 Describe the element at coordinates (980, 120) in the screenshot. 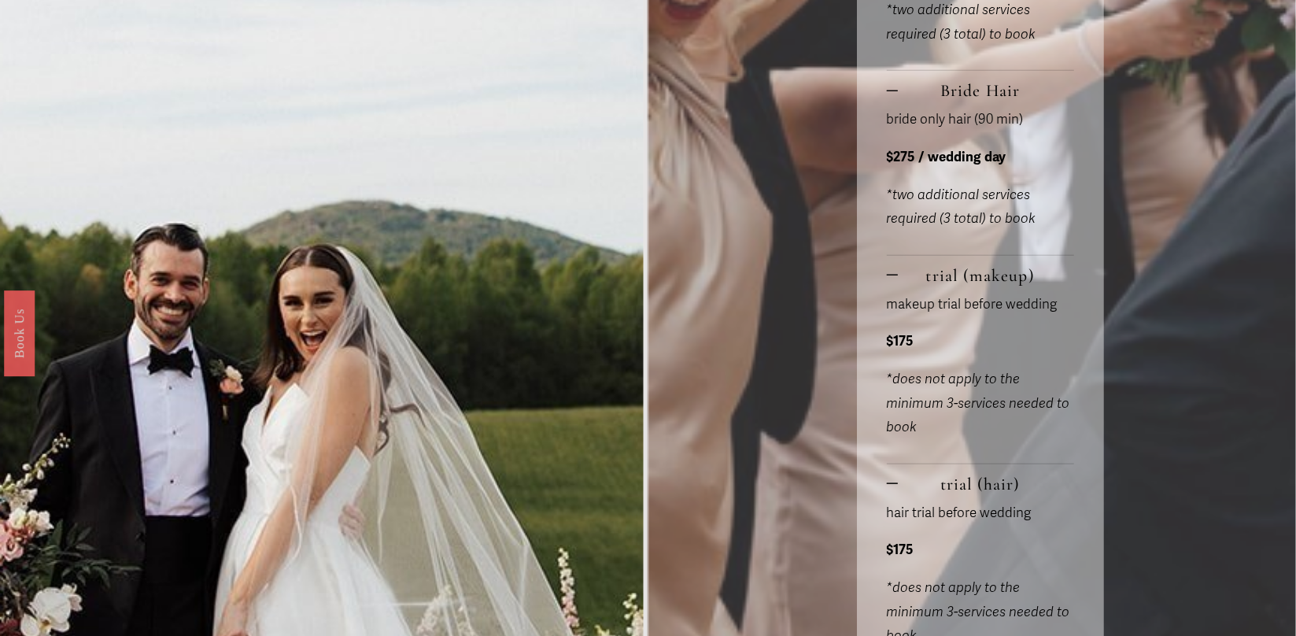

I see `p: bride only hair (90 min)` at that location.